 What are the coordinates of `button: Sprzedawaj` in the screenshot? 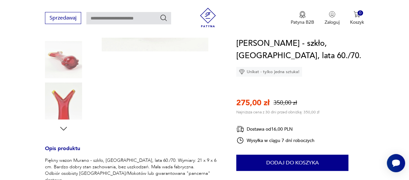 It's located at (63, 18).